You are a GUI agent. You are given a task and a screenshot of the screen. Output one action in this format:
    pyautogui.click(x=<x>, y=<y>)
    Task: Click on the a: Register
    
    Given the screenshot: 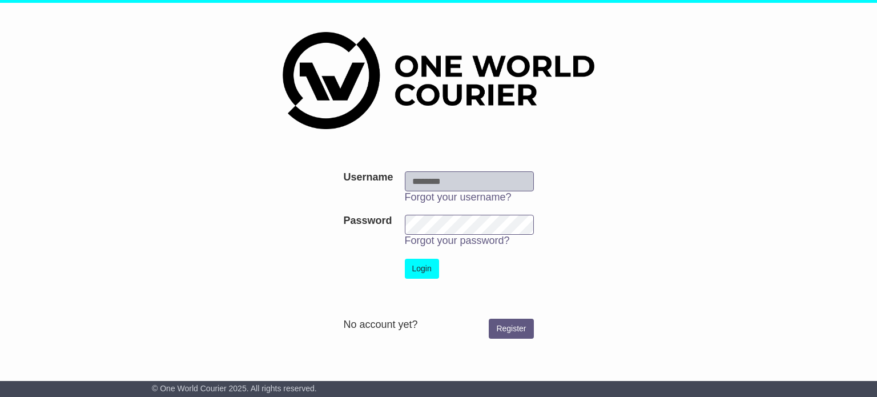 What is the action you would take?
    pyautogui.click(x=511, y=328)
    